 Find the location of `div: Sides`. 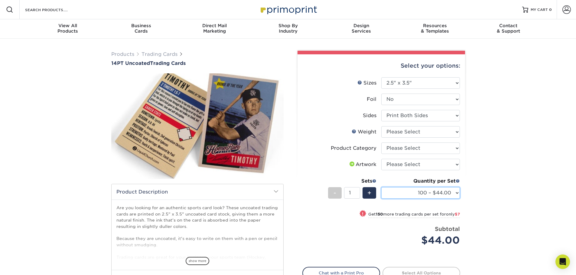

div: Sides is located at coordinates (370, 116).